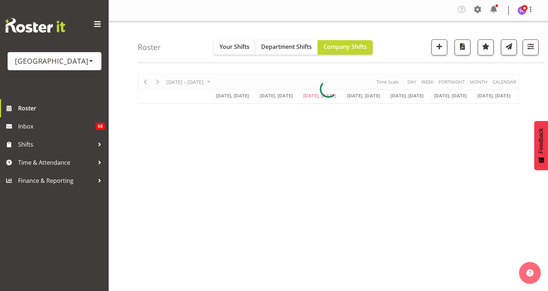 The height and width of the screenshot is (291, 548). I want to click on span: Finance & Reporting, so click(56, 181).